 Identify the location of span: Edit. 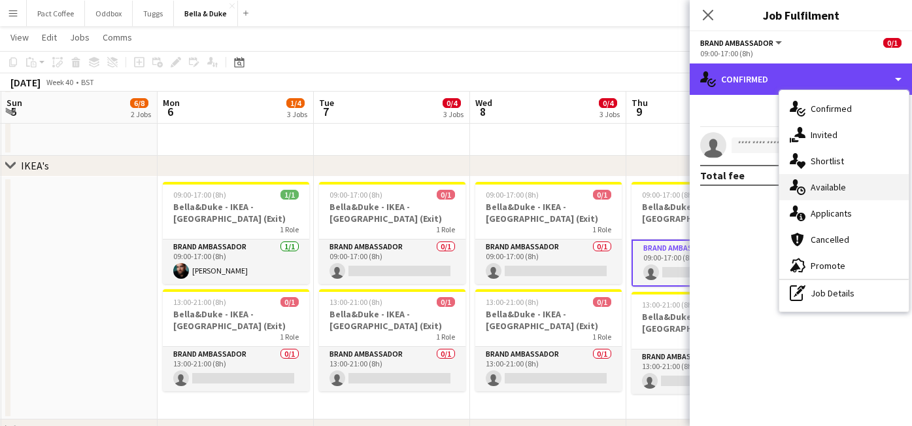
(49, 37).